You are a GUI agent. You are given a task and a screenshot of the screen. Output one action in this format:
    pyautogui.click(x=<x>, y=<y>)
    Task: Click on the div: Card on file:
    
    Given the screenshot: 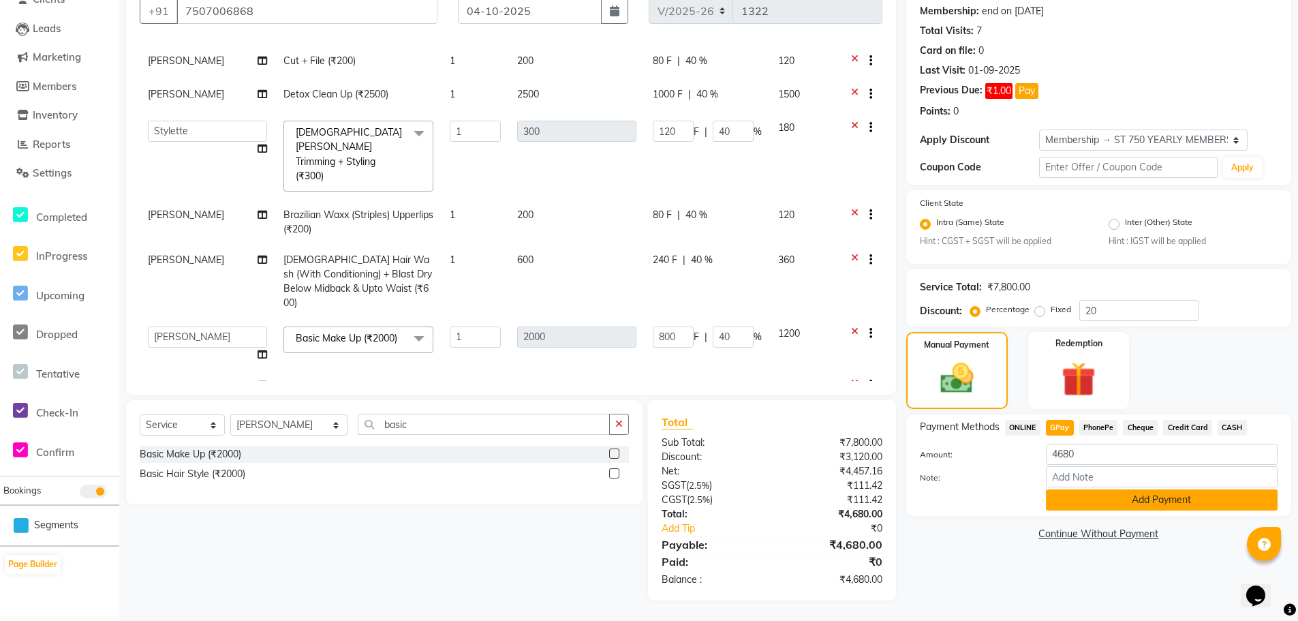 What is the action you would take?
    pyautogui.click(x=948, y=50)
    